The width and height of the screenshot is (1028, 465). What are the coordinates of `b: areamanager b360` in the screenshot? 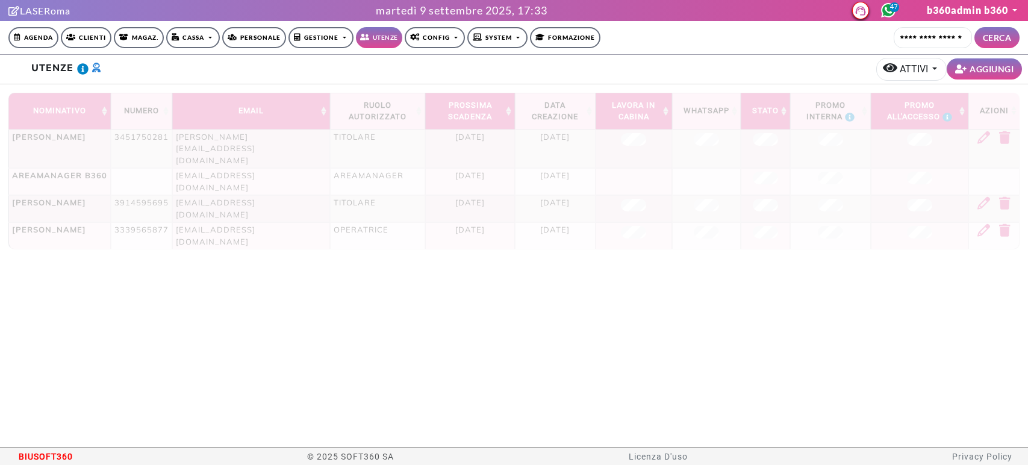 It's located at (60, 175).